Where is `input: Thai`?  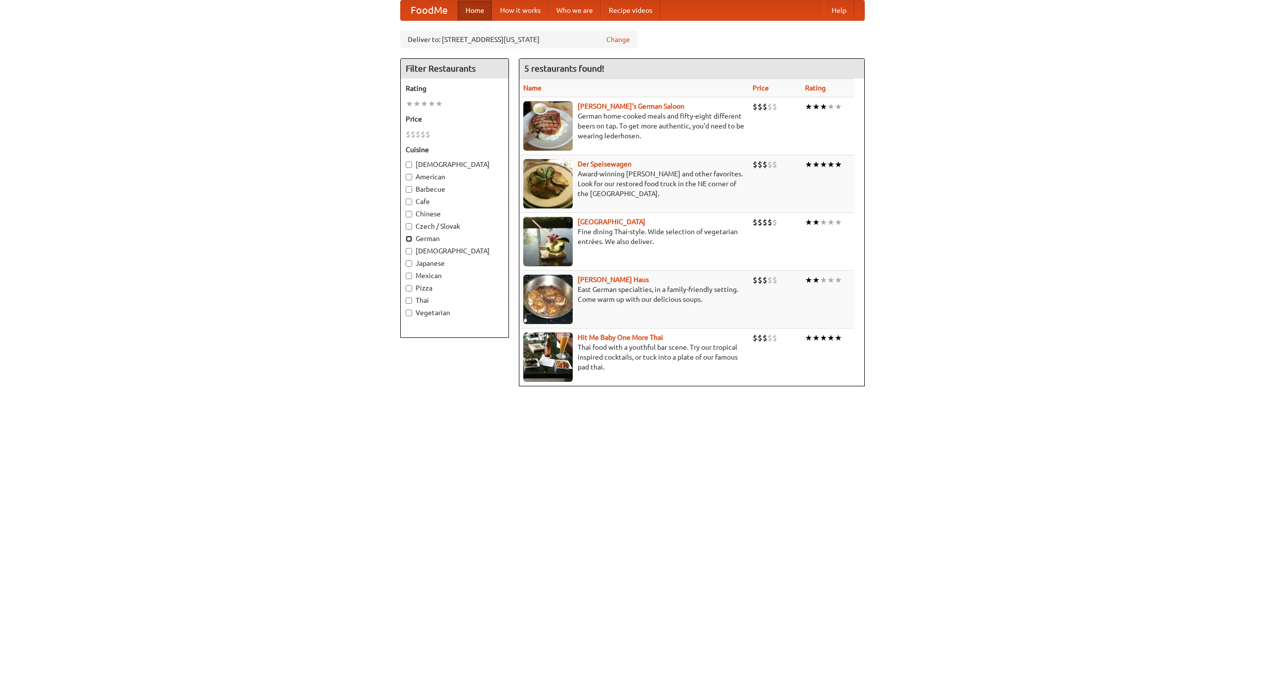 input: Thai is located at coordinates (409, 300).